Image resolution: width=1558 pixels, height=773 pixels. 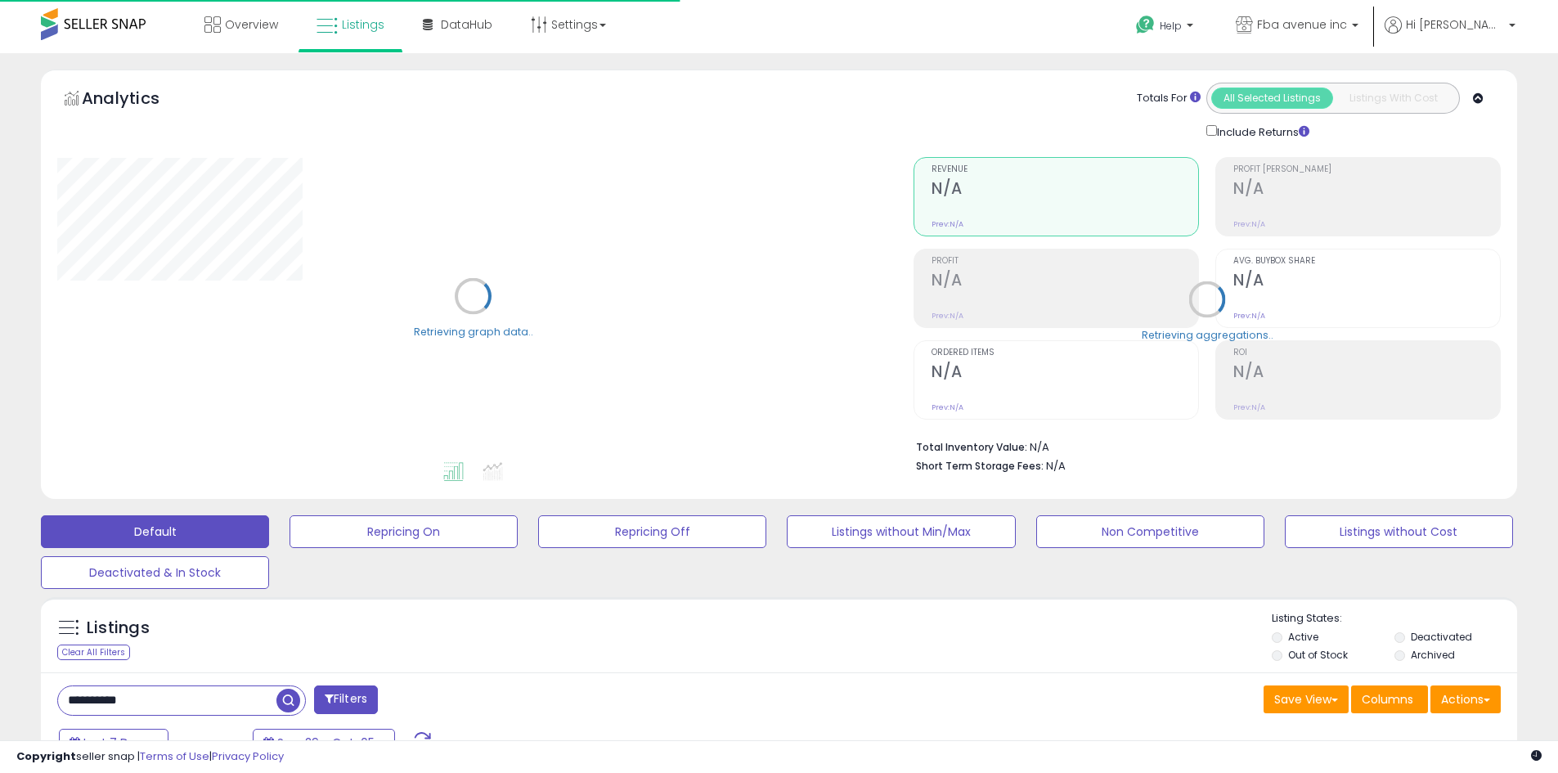 What do you see at coordinates (1398, 531) in the screenshot?
I see `button: Listings without Cost` at bounding box center [1398, 531].